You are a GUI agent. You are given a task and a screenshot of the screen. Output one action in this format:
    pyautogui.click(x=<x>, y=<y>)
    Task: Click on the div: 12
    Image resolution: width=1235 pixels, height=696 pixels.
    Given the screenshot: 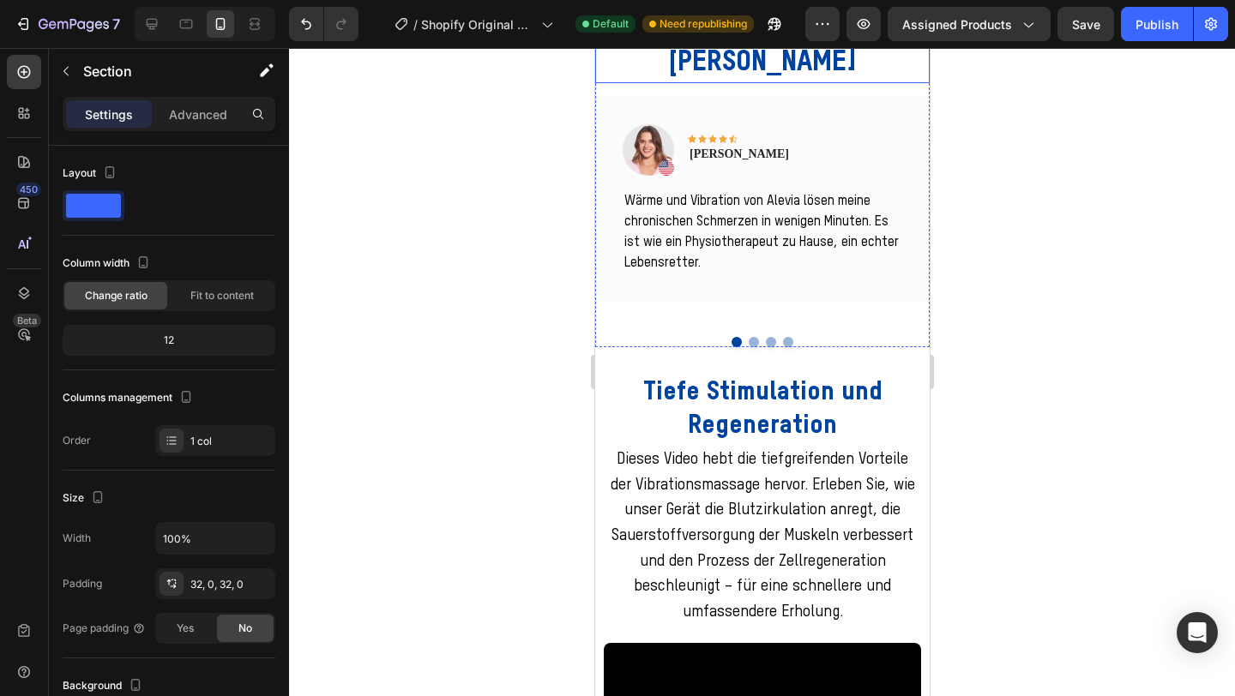 What is the action you would take?
    pyautogui.click(x=169, y=340)
    